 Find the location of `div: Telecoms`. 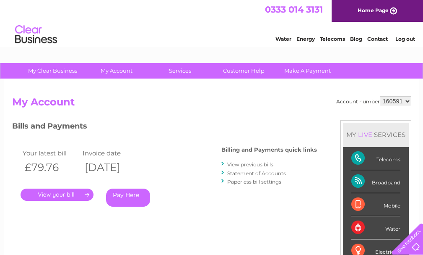

div: Telecoms is located at coordinates (376, 158).